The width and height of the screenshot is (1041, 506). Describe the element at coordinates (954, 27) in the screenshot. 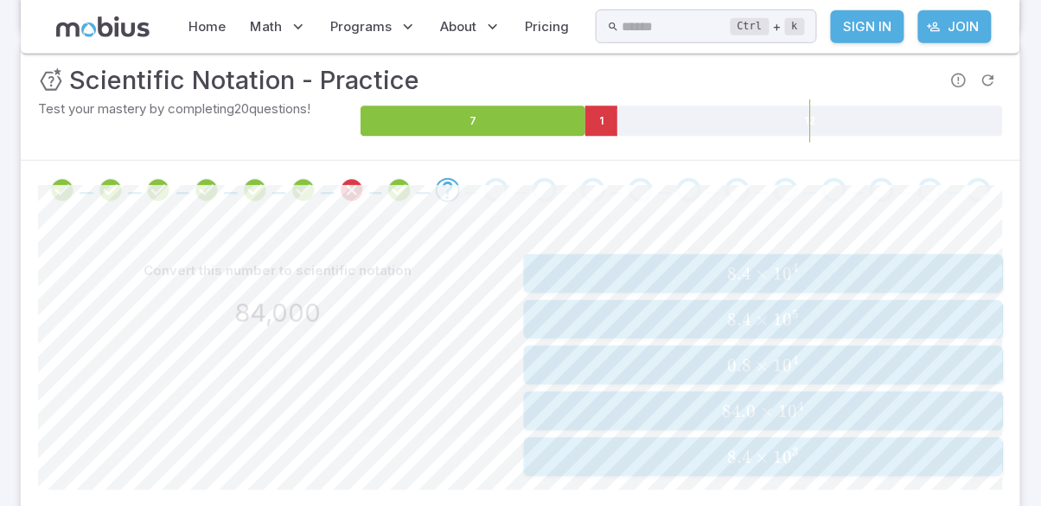

I see `a: Join` at that location.